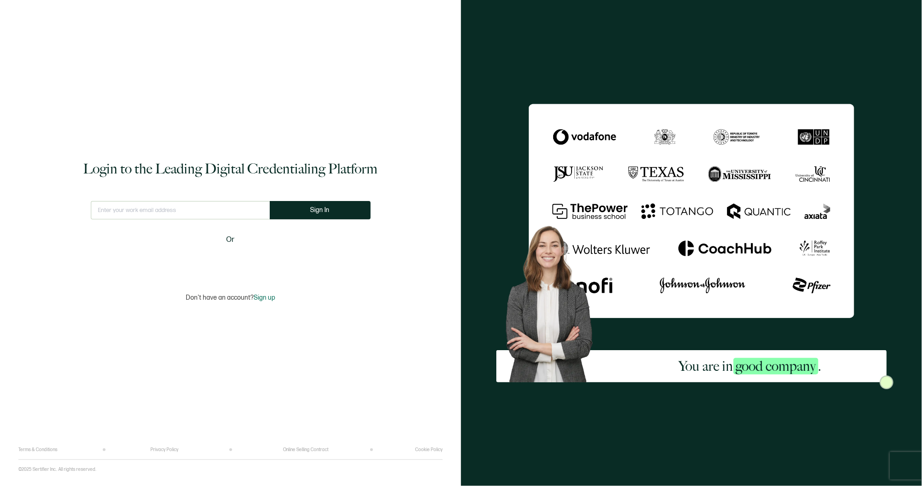 The image size is (922, 486). Describe the element at coordinates (231, 239) in the screenshot. I see `span: Or` at that location.